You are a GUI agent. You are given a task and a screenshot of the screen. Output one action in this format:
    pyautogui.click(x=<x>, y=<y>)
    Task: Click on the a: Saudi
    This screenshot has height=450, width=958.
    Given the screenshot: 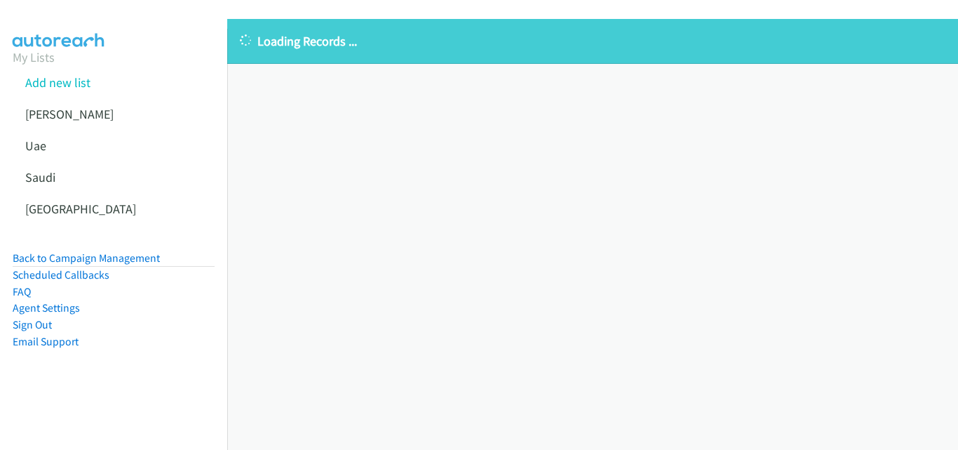 What is the action you would take?
    pyautogui.click(x=40, y=177)
    